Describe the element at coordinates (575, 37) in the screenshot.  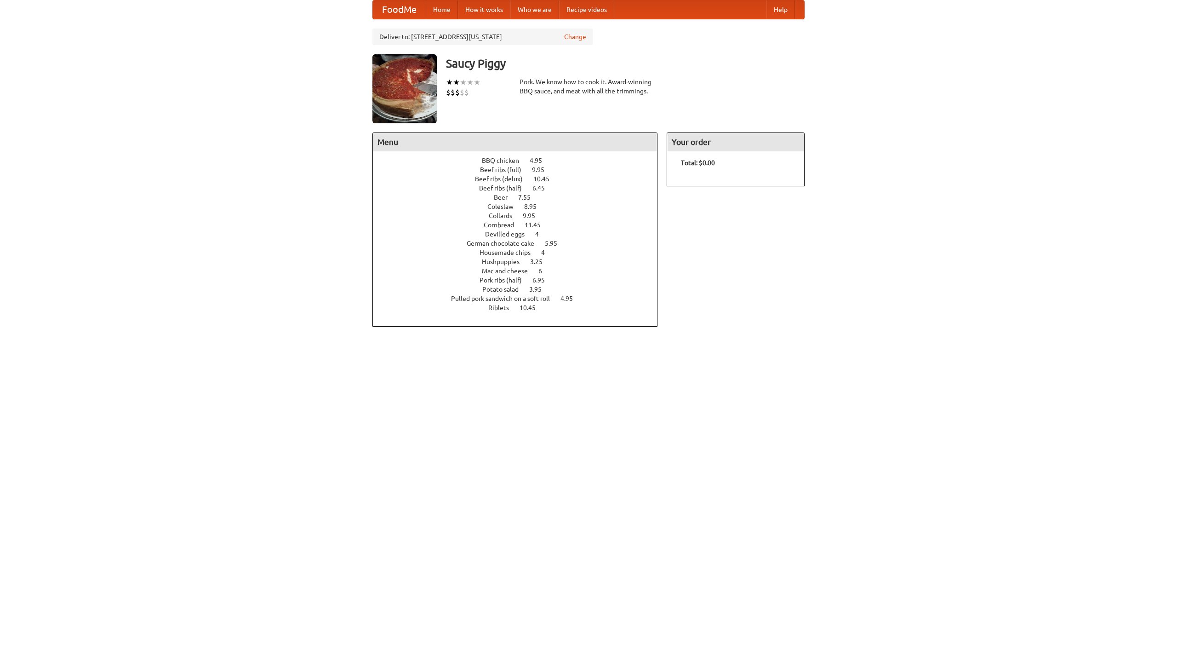
I see `a: Change` at that location.